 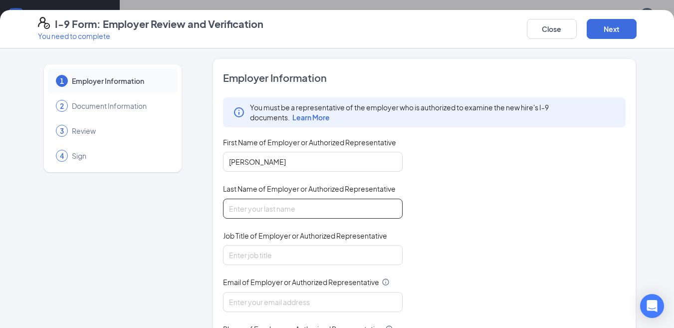 I want to click on span: 4, so click(x=62, y=156).